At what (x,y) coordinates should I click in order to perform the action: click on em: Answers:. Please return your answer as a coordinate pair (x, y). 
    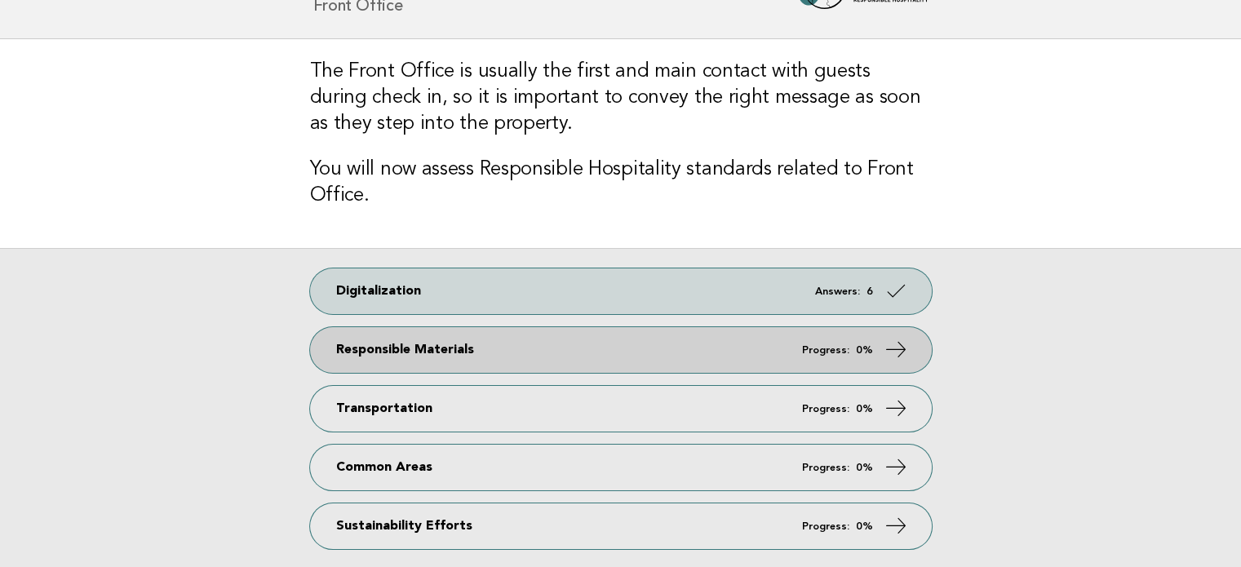
    Looking at the image, I should click on (837, 291).